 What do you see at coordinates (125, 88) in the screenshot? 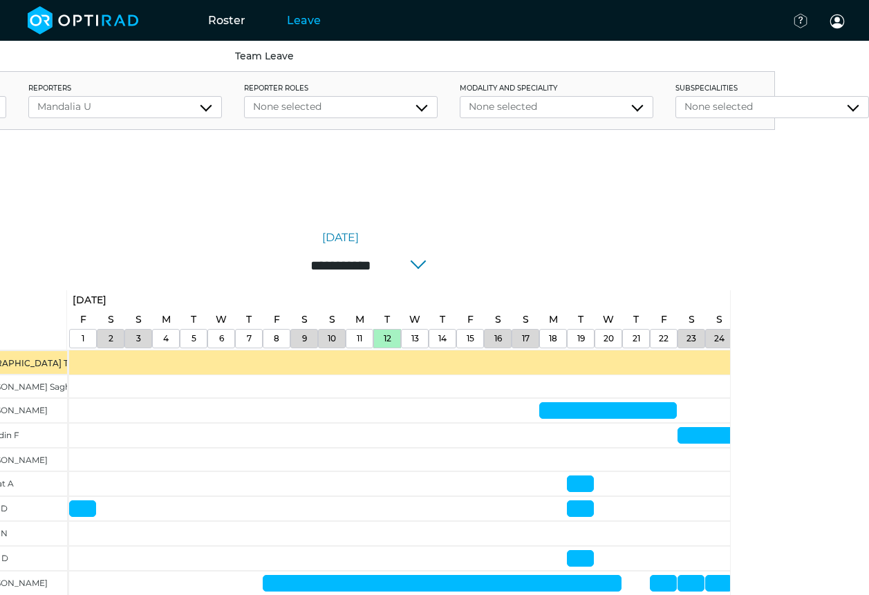
I see `label: Reporters` at bounding box center [125, 88].